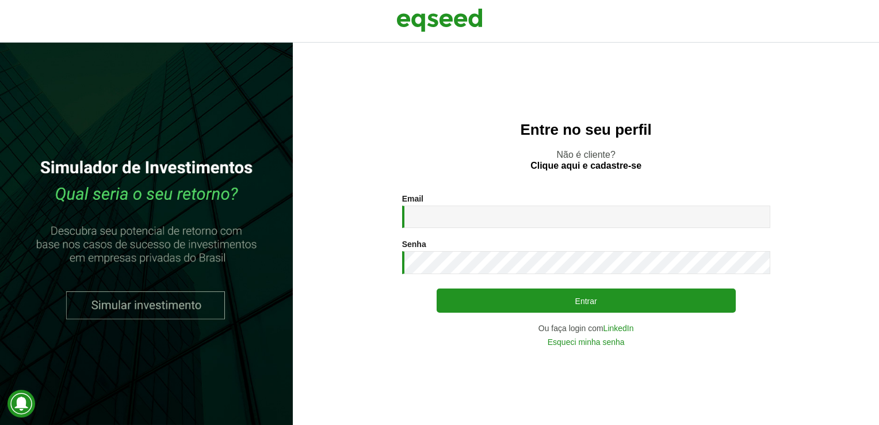 This screenshot has width=879, height=425. What do you see at coordinates (586, 160) in the screenshot?
I see `p: Não é cliente?` at bounding box center [586, 160].